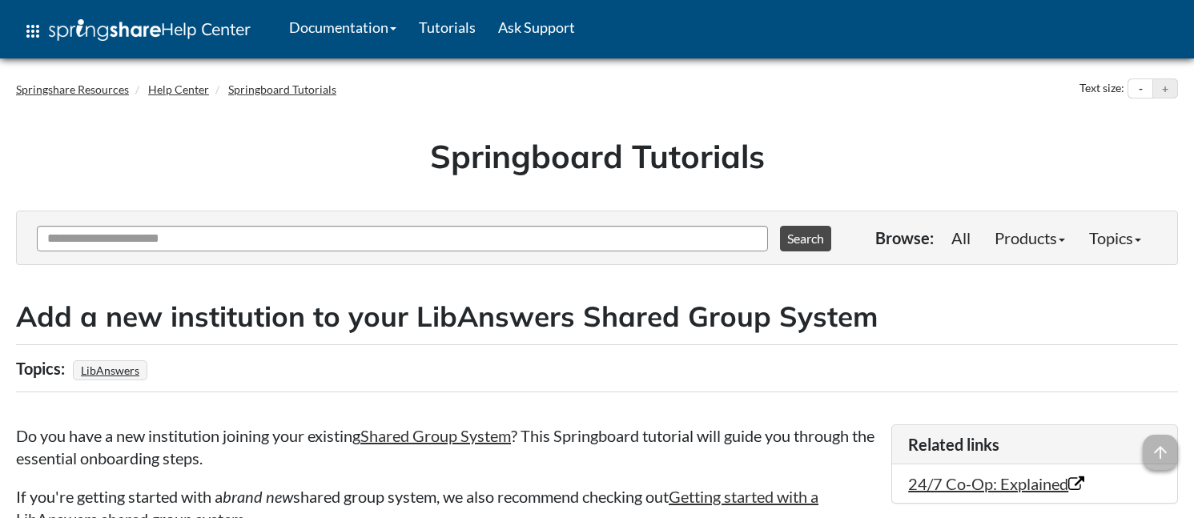 This screenshot has height=518, width=1194. Describe the element at coordinates (110, 370) in the screenshot. I see `a: LibAnswers` at that location.